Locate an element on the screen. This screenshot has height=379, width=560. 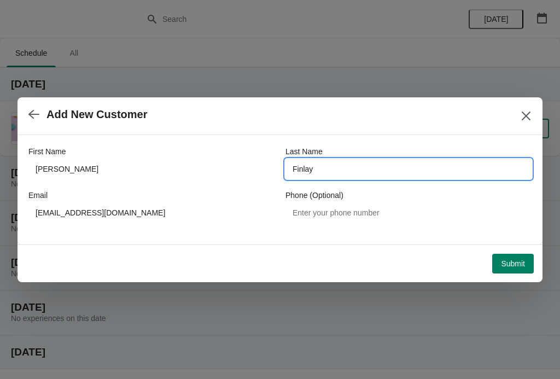
button: Submit is located at coordinates (513, 263).